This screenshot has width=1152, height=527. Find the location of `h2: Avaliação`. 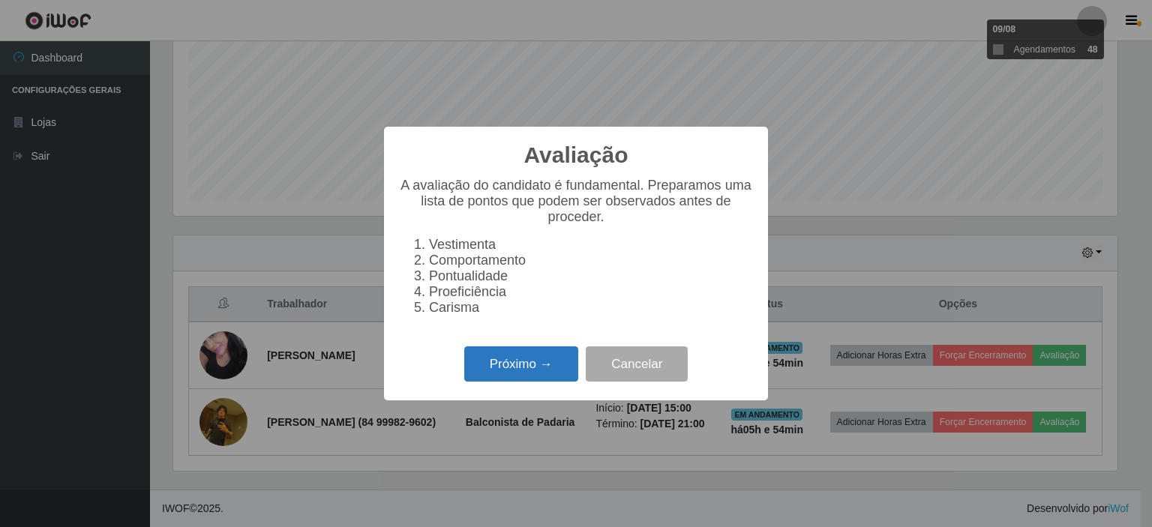

h2: Avaliação is located at coordinates (576, 155).